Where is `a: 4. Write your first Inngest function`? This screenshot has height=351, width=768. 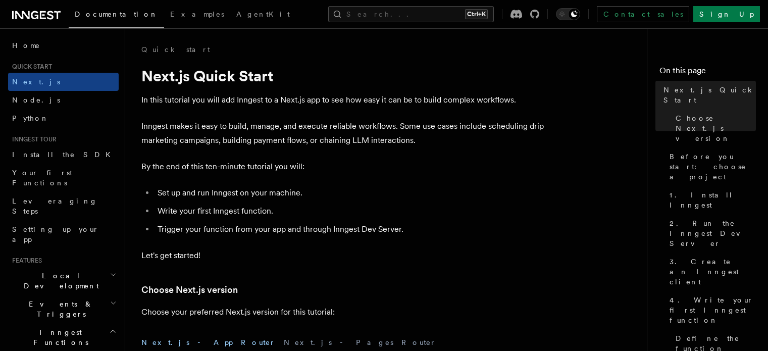 a: 4. Write your first Inngest function is located at coordinates (710, 310).